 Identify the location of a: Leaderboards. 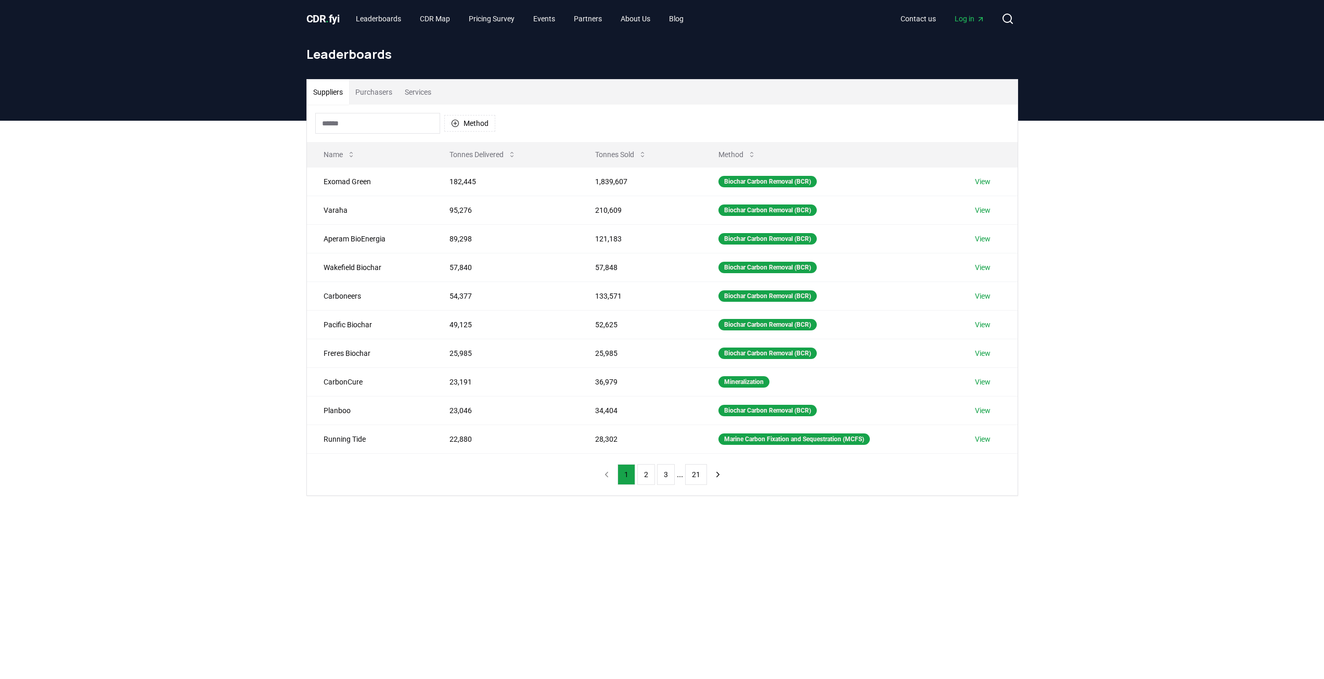
(378, 19).